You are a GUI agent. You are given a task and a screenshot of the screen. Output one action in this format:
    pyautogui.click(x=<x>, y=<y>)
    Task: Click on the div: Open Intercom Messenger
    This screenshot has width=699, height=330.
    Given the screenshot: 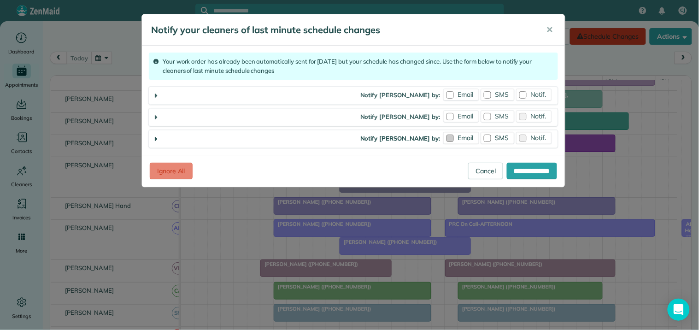 What is the action you would take?
    pyautogui.click(x=679, y=310)
    